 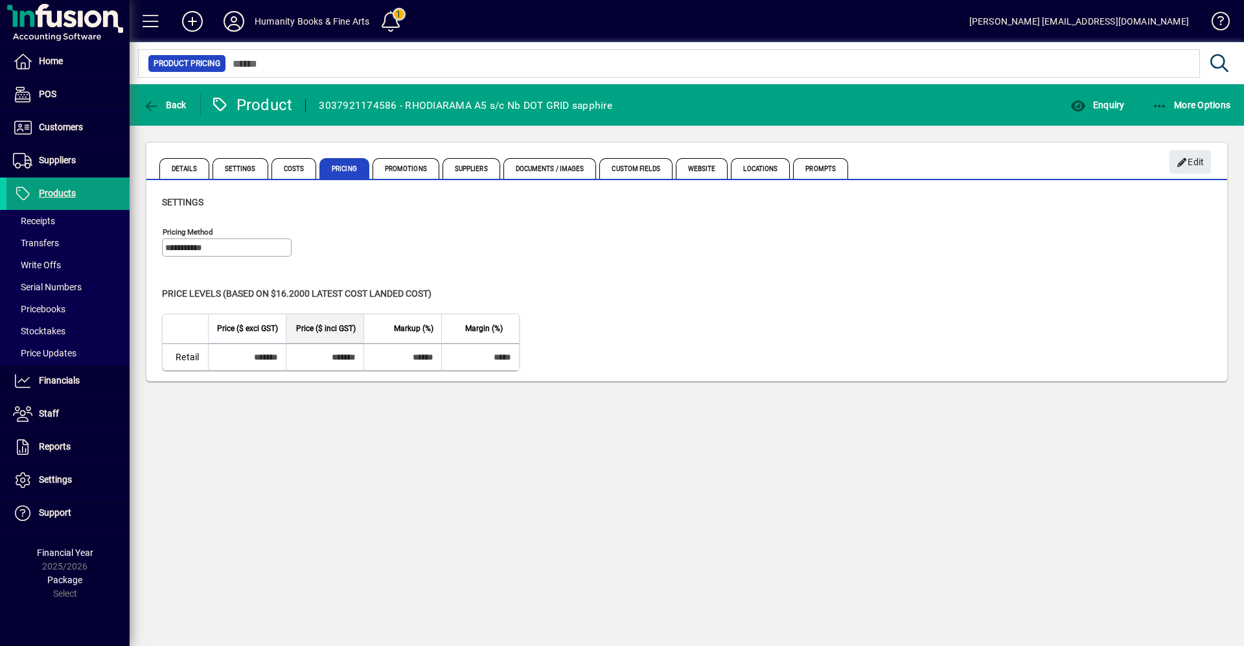 What do you see at coordinates (49, 413) in the screenshot?
I see `span: Staff` at bounding box center [49, 413].